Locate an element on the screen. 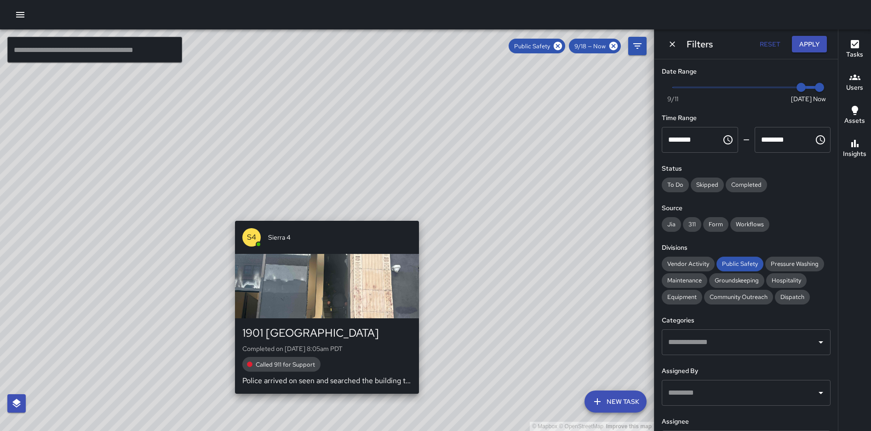 Image resolution: width=871 pixels, height=431 pixels. h6: Status is located at coordinates (746, 169).